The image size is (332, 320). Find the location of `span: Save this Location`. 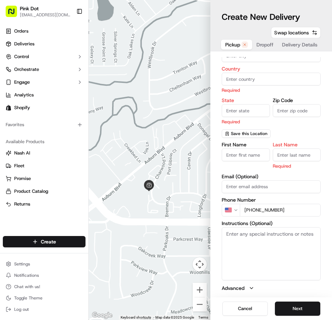

span: Save this Location is located at coordinates (249, 134).